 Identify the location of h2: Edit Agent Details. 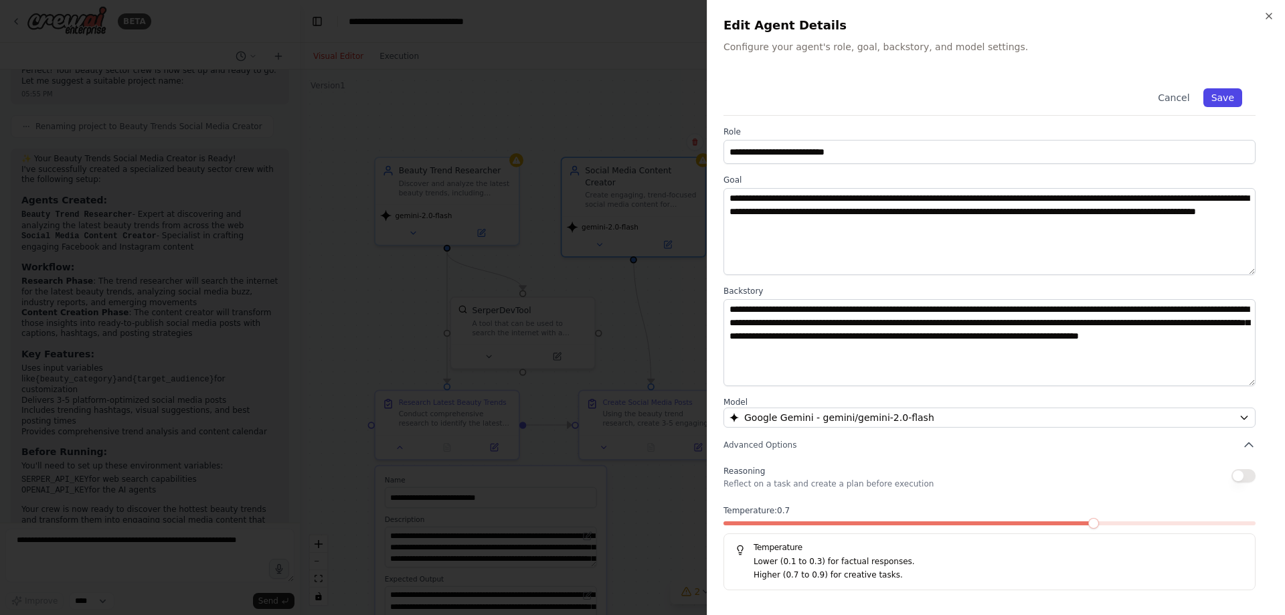
(996, 25).